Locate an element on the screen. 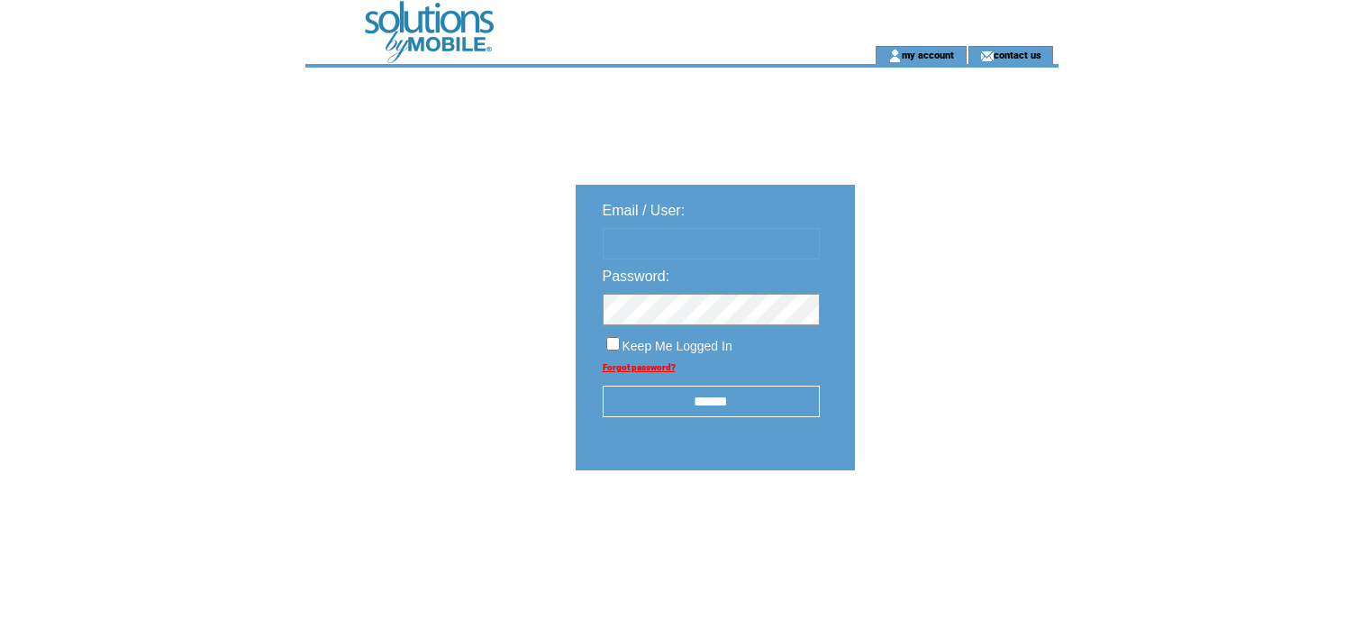 This screenshot has width=1363, height=638. img: contact_us_icon.gif is located at coordinates (987, 56).